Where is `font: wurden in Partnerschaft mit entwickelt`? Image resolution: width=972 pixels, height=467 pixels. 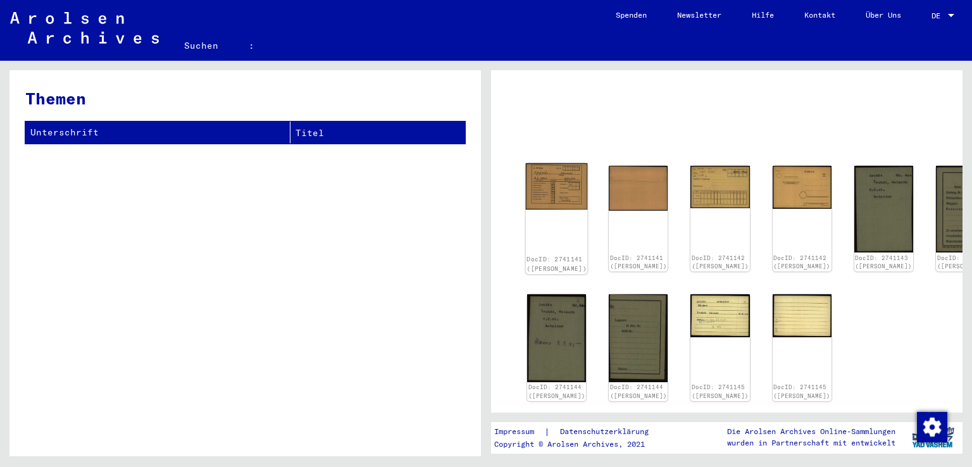
font: wurden in Partnerschaft mit entwickelt is located at coordinates (811, 442).